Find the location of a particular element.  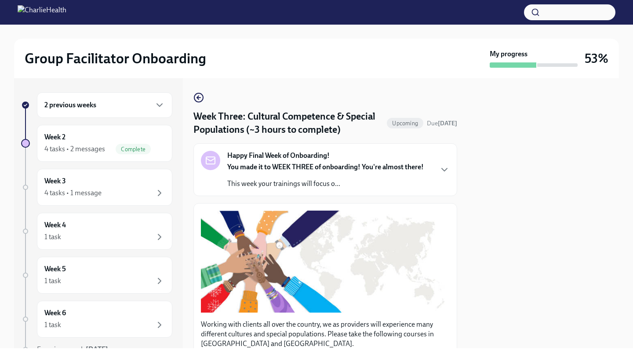

a: Week 41 task is located at coordinates (97, 231).